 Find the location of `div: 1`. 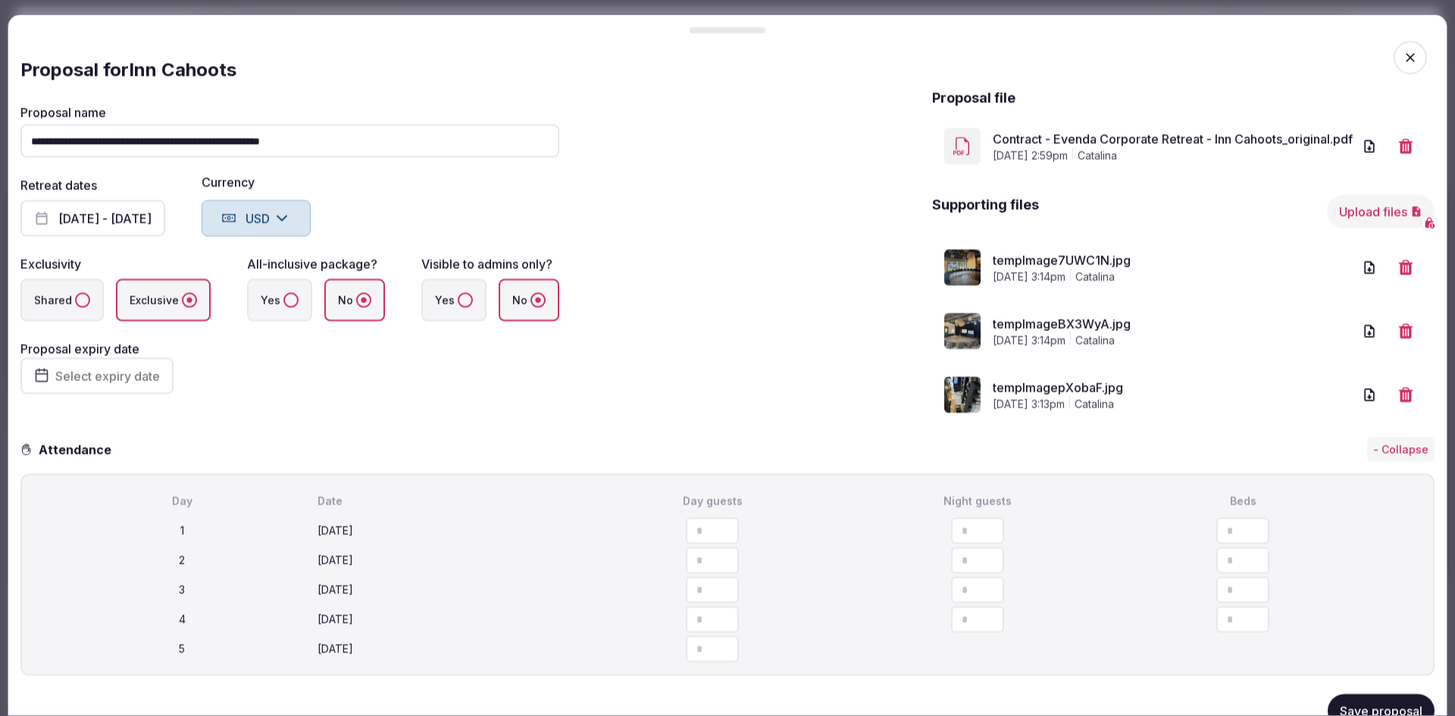

div: 1 is located at coordinates (182, 530).